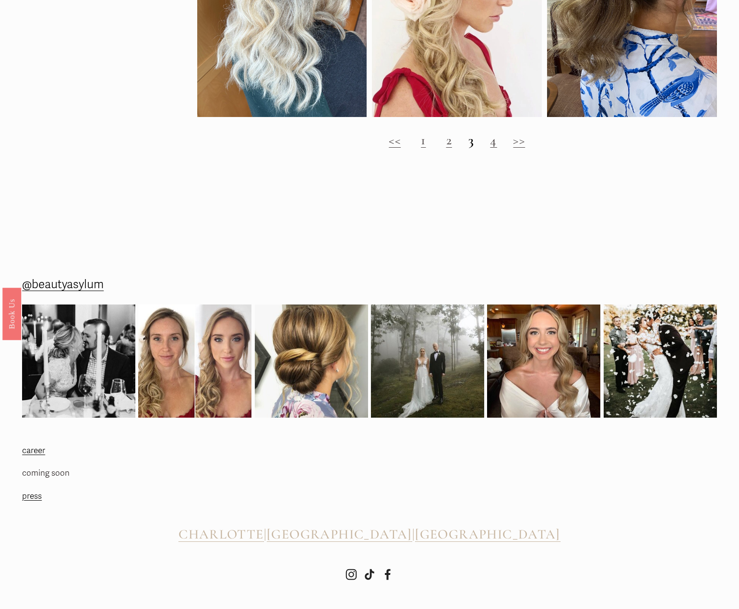 This screenshot has width=739, height=609. Describe the element at coordinates (311, 361) in the screenshot. I see `img: So much pretty from this weekend! Here&rsquo;s one from @beautyasylum_charlotte #beautyasylum @up...` at that location.